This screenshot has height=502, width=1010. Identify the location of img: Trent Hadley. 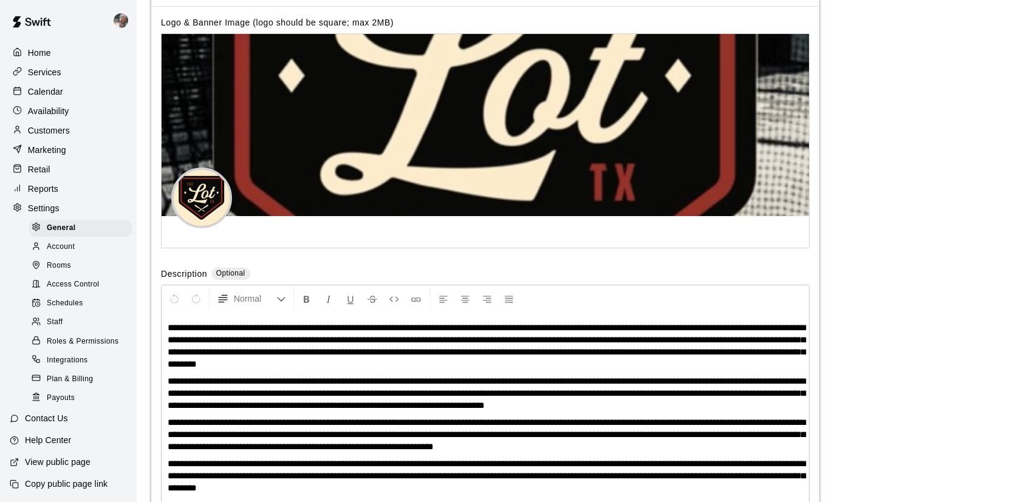
(121, 21).